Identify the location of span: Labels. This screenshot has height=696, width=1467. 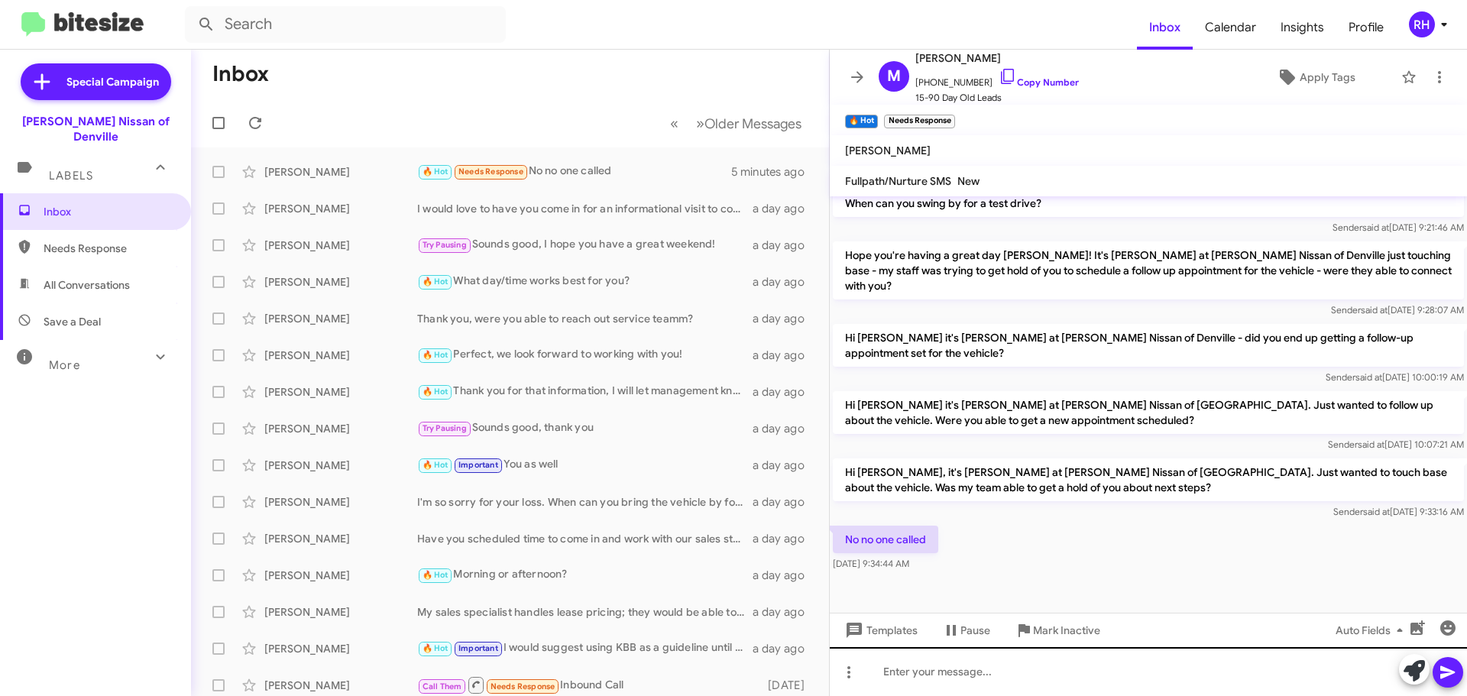
(71, 176).